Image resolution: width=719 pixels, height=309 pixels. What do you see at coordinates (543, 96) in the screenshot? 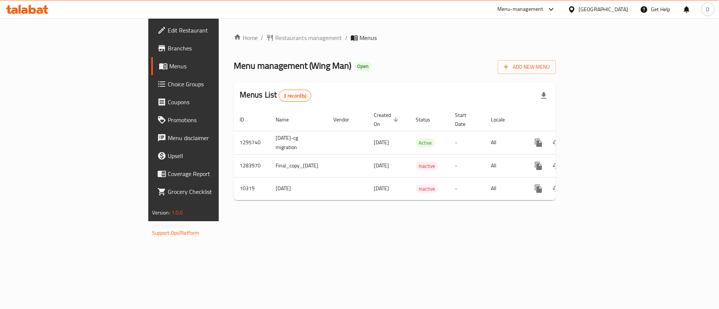
I see `div: Export file` at bounding box center [543, 96].